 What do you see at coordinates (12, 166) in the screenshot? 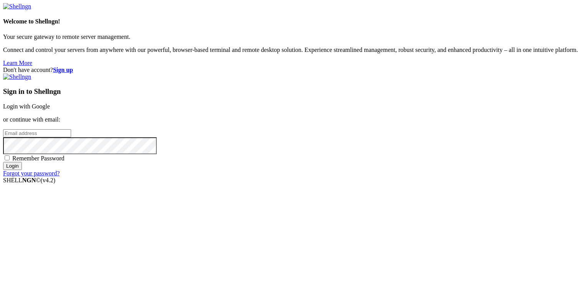
I see `input: Login` at bounding box center [12, 166].